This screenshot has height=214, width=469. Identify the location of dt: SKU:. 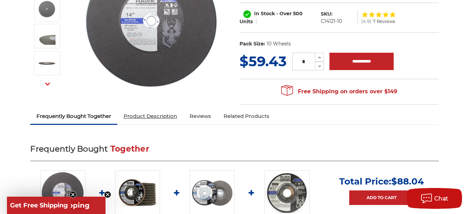
(327, 14).